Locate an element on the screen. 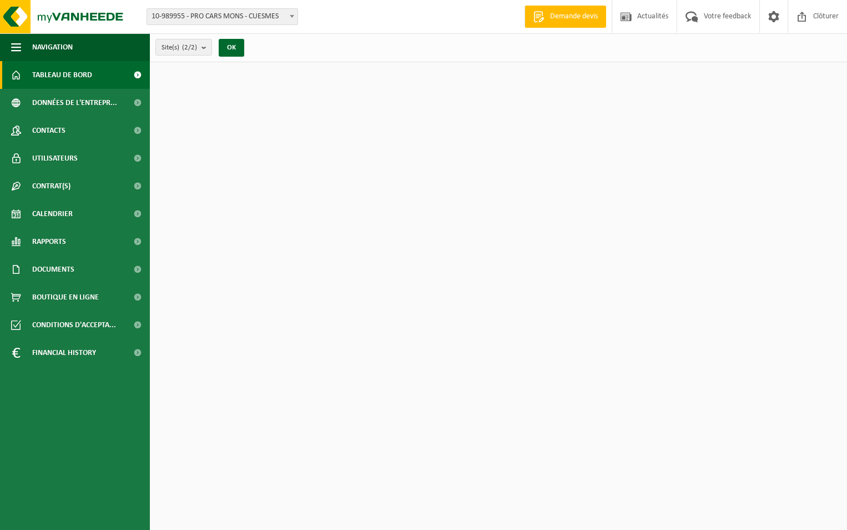  count: (2/2) is located at coordinates (189, 47).